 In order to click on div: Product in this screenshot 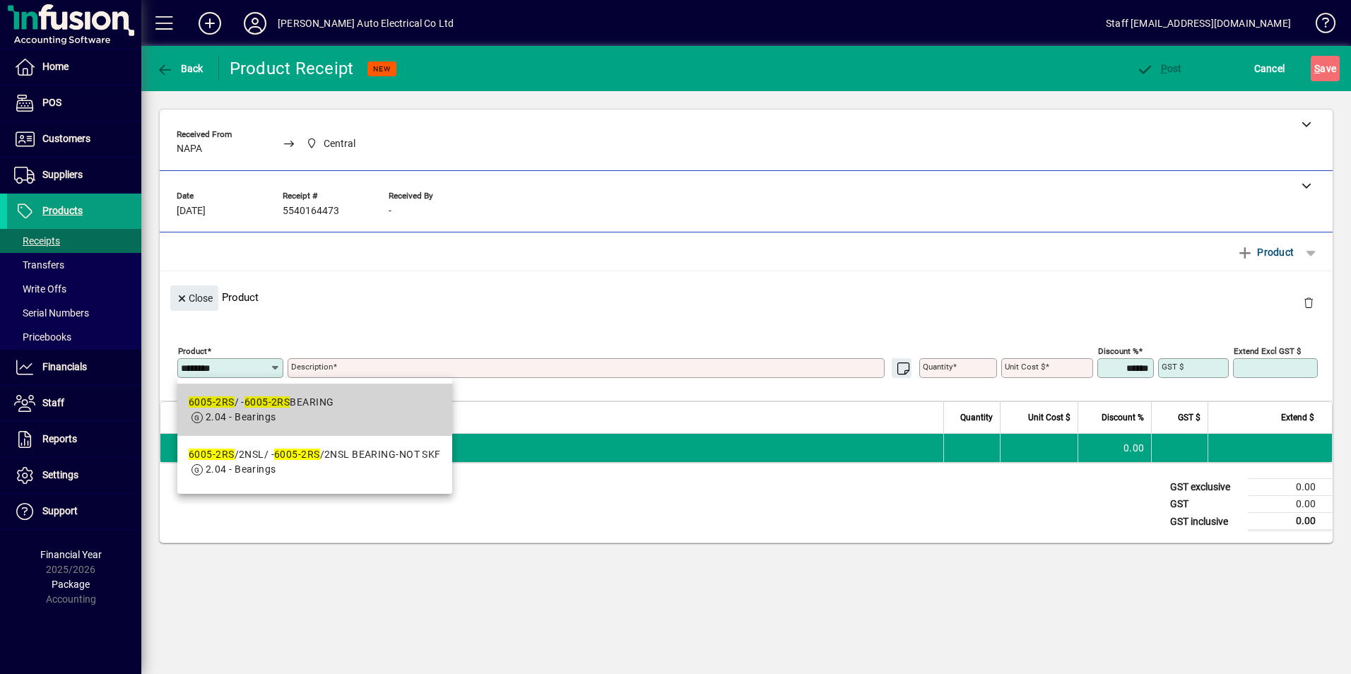, I will do `click(746, 297)`.